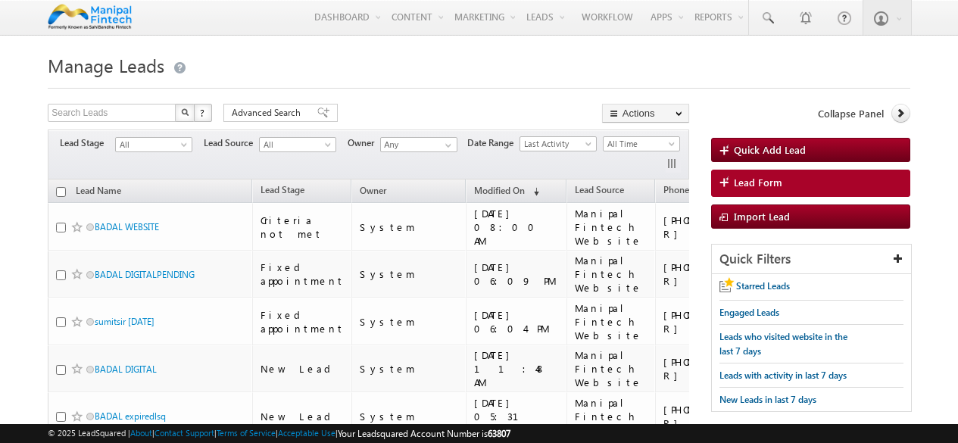 The width and height of the screenshot is (958, 443). Describe the element at coordinates (307, 432) in the screenshot. I see `a: Acceptable Use` at that location.